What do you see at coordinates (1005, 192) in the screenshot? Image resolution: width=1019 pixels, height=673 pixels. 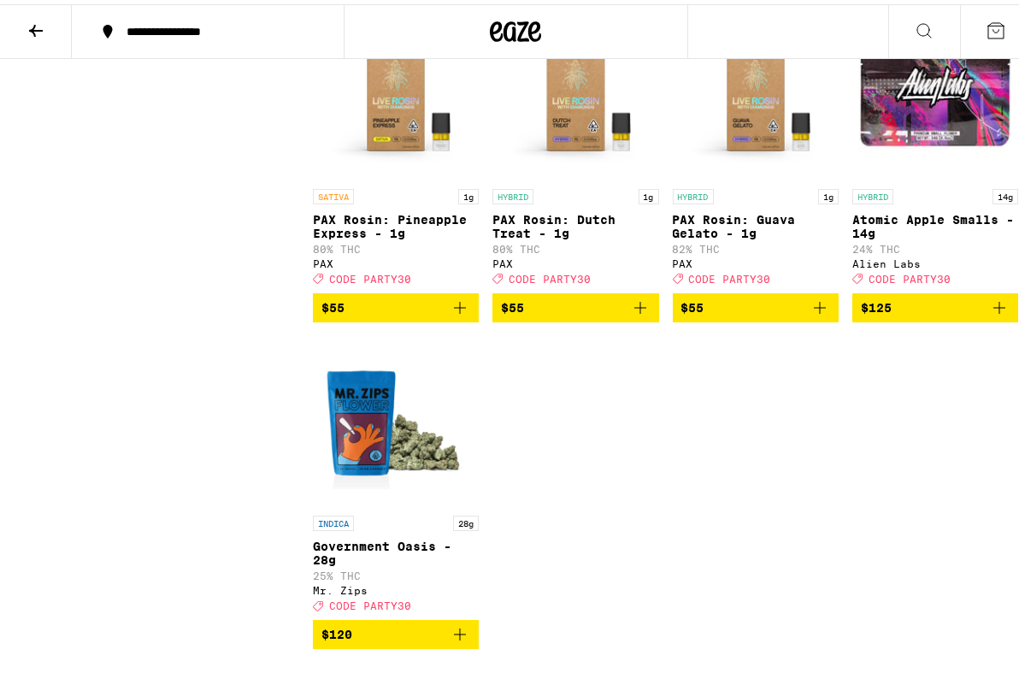 I see `p: 14g` at bounding box center [1005, 192].